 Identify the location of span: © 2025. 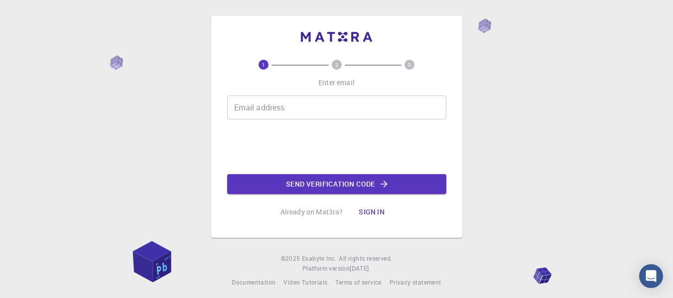
(291, 259).